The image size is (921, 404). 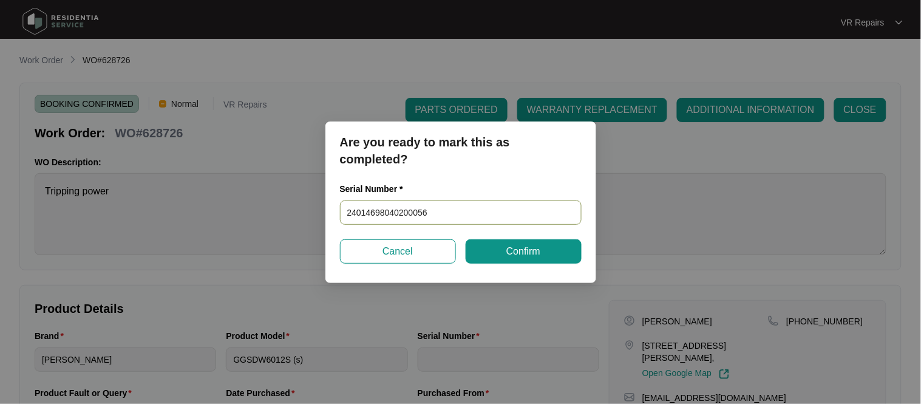 I want to click on p: Are you ready to mark this as, so click(x=461, y=142).